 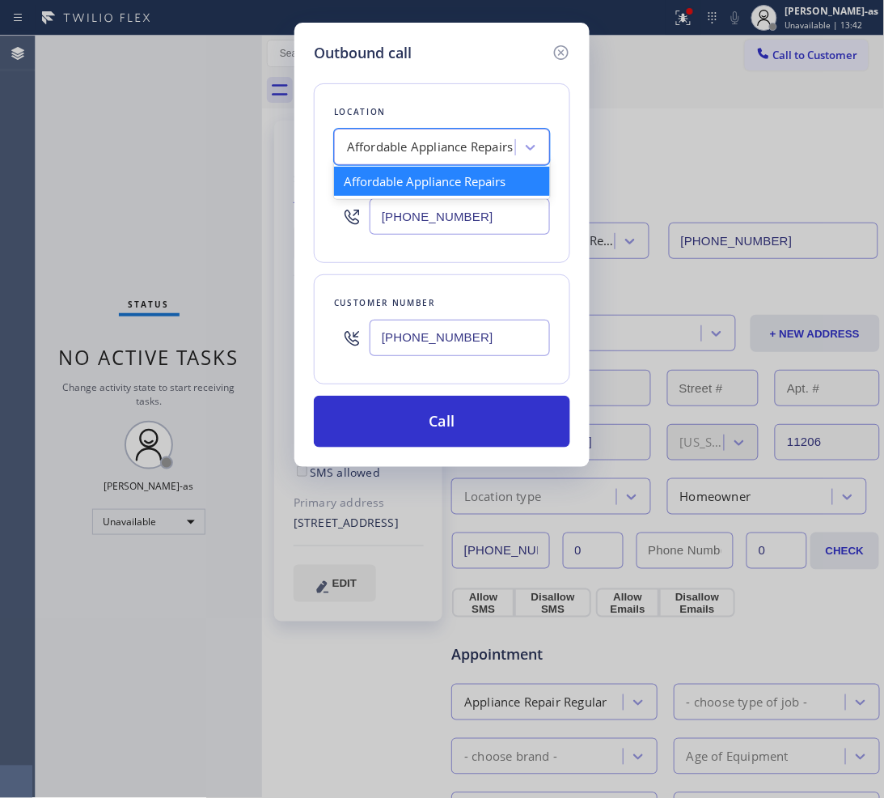 What do you see at coordinates (442, 112) in the screenshot?
I see `div: Location` at bounding box center [442, 112].